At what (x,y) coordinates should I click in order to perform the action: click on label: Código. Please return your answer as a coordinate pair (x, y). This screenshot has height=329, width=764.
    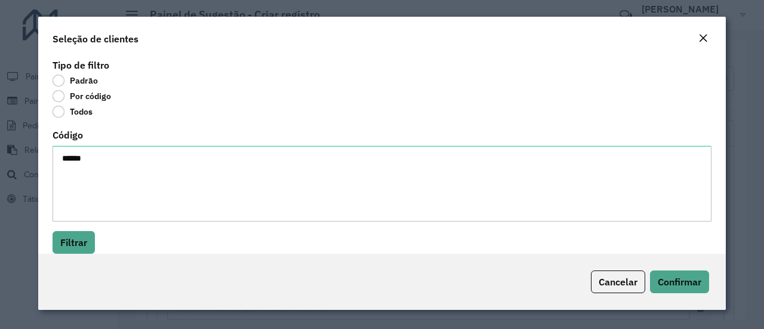
    Looking at the image, I should click on (67, 135).